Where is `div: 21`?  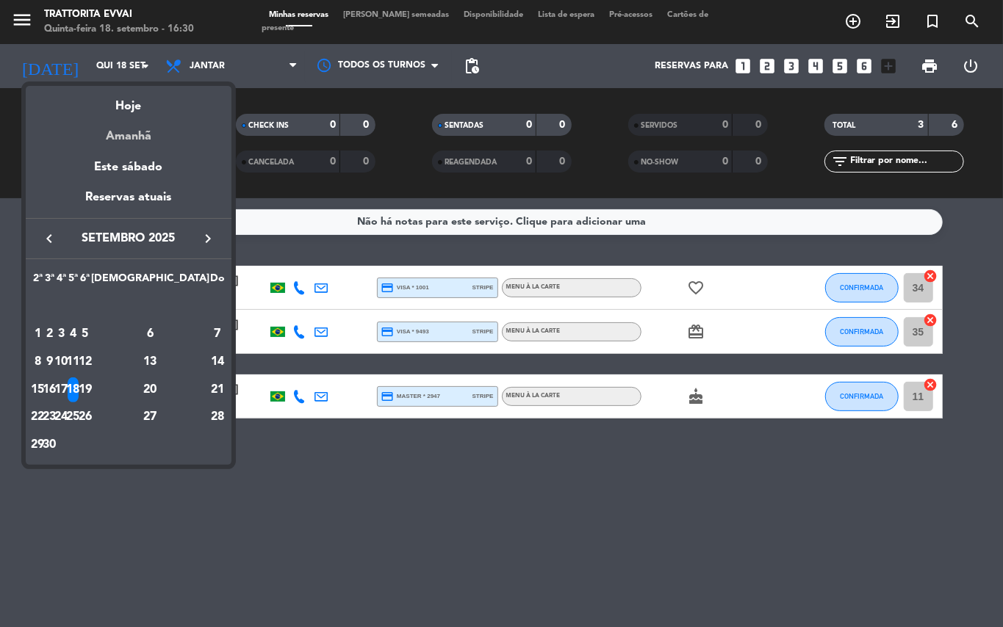
div: 21 is located at coordinates (217, 390).